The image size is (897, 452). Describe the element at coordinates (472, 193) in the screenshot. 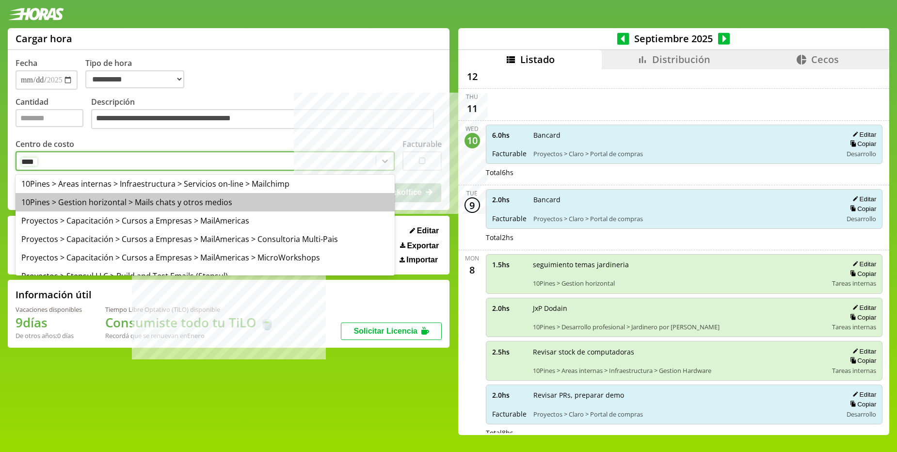

I see `div: Tue` at that location.